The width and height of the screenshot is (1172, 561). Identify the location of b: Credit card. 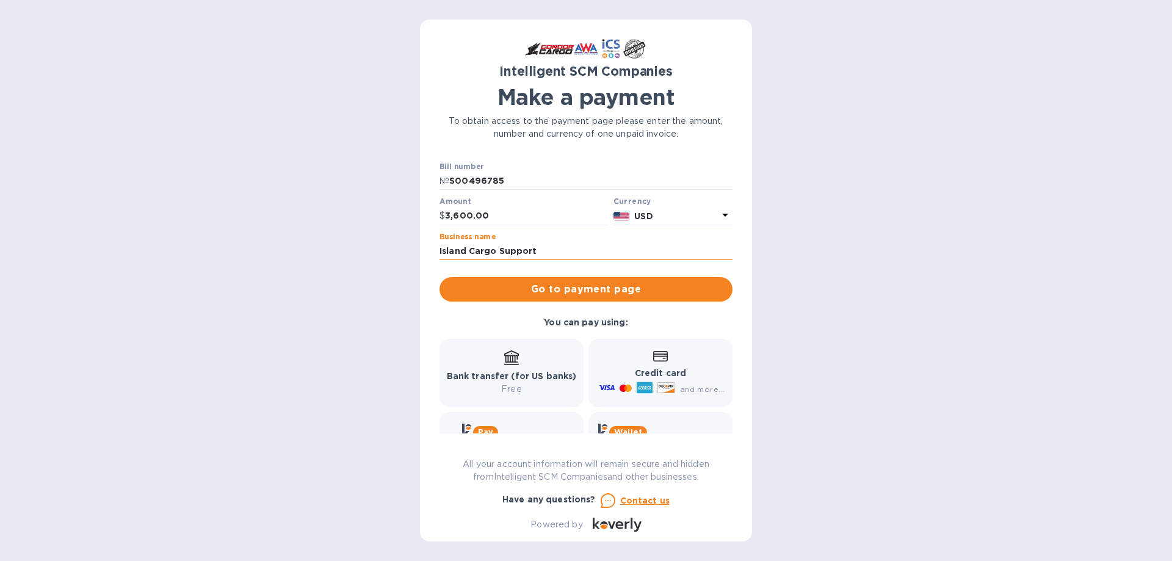
(660, 373).